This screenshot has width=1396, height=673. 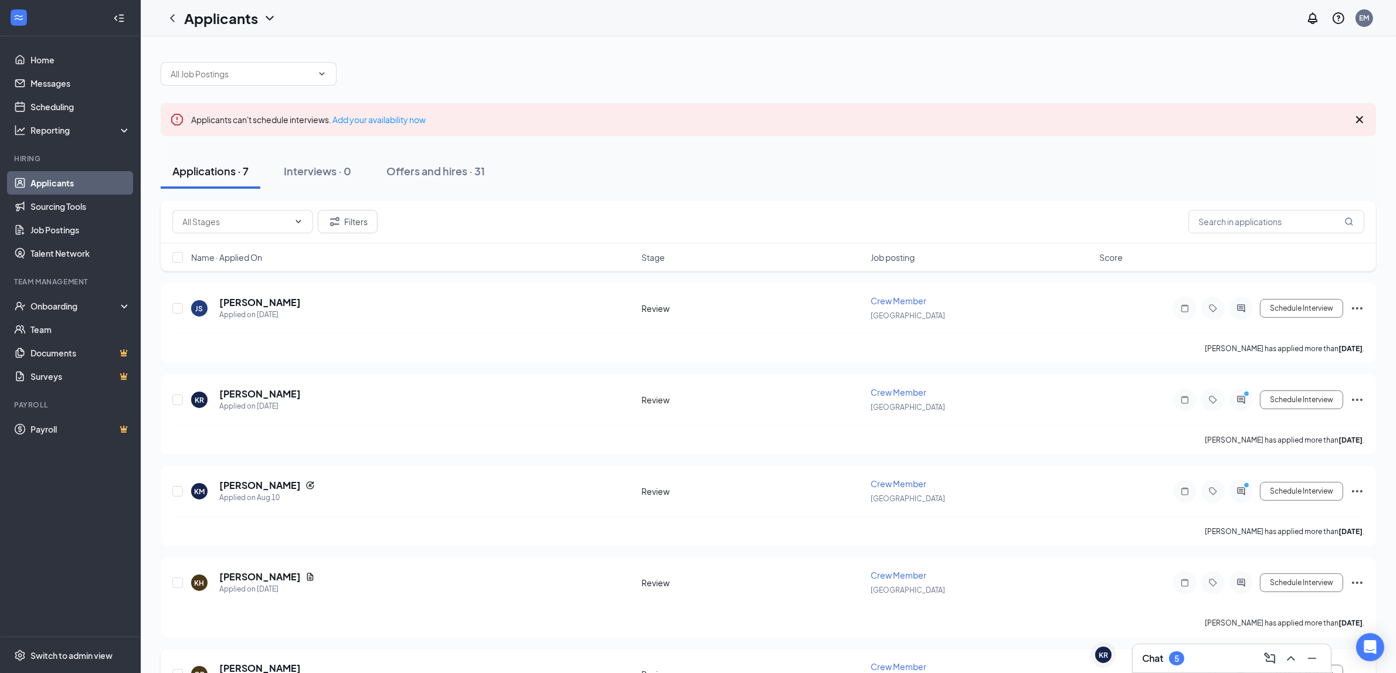 What do you see at coordinates (1270, 659) in the screenshot?
I see `button: ComposeMessage` at bounding box center [1270, 659].